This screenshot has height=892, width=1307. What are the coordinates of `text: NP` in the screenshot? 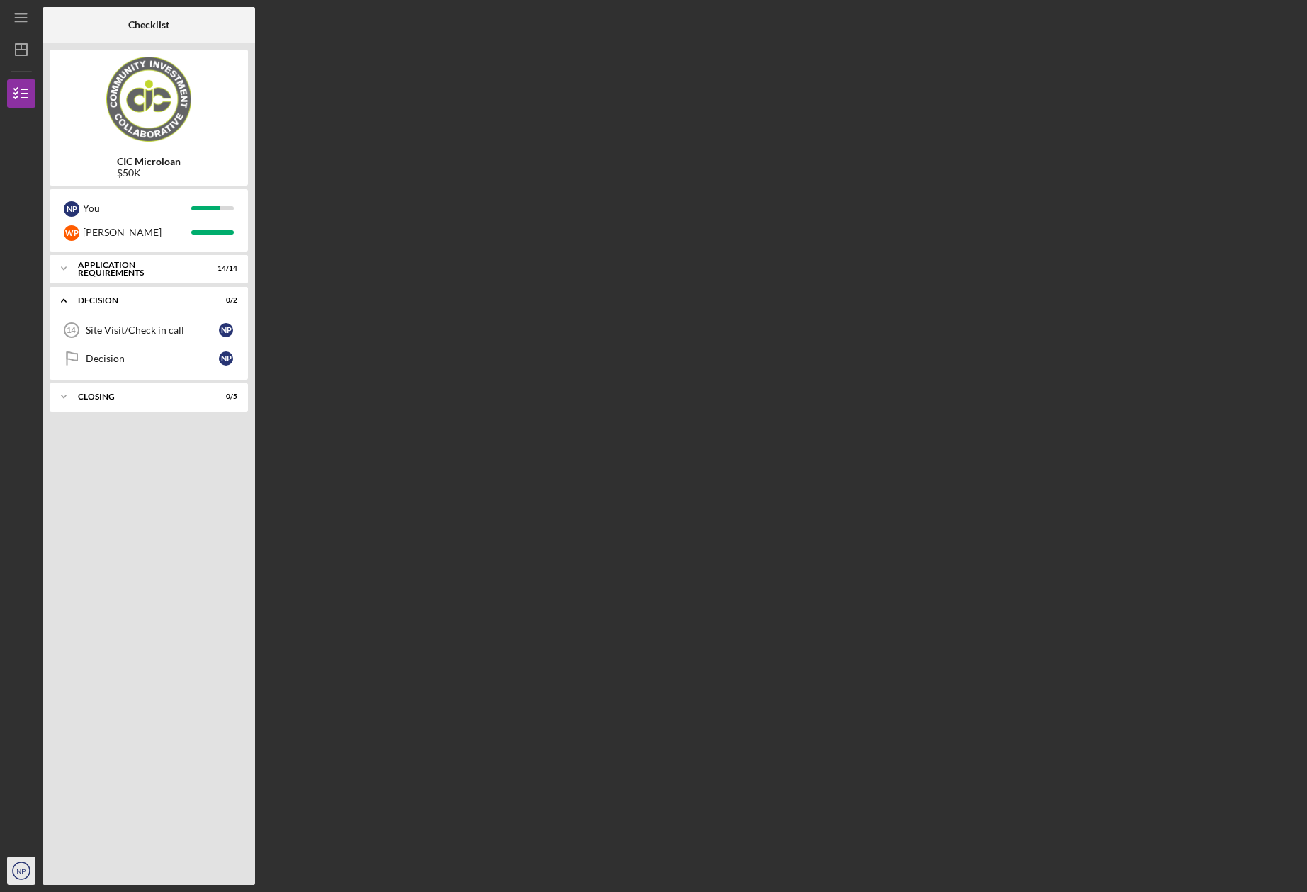 It's located at (21, 871).